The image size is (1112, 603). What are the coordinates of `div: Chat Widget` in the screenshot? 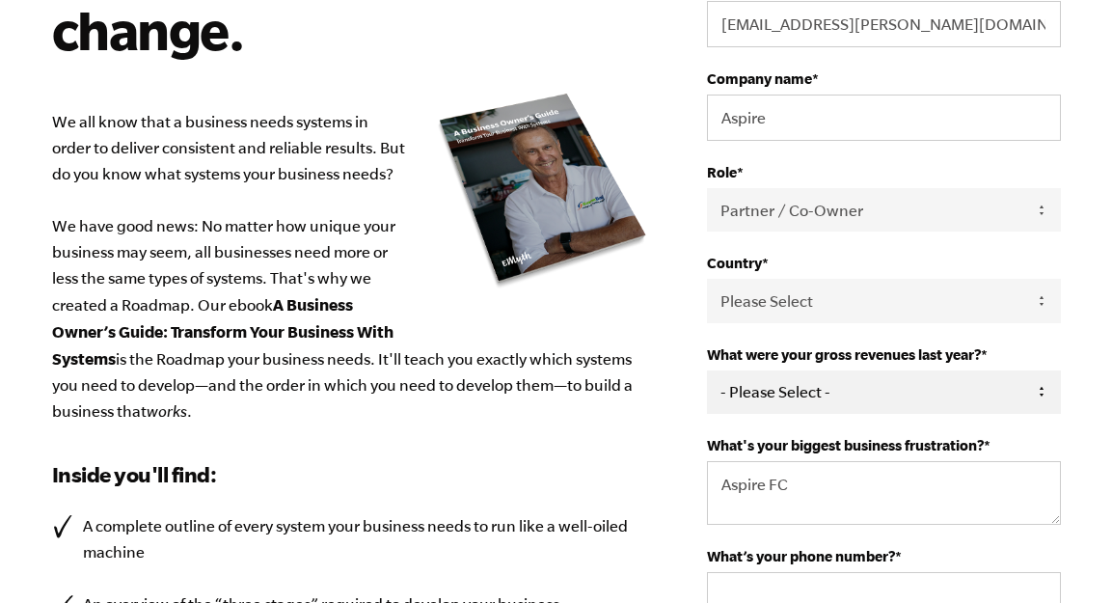 It's located at (1064, 557).